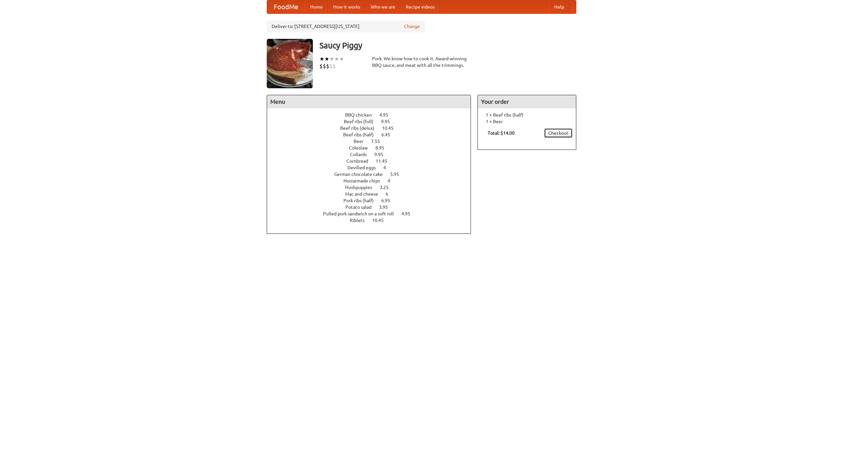  Describe the element at coordinates (527, 102) in the screenshot. I see `h4: Your order` at that location.